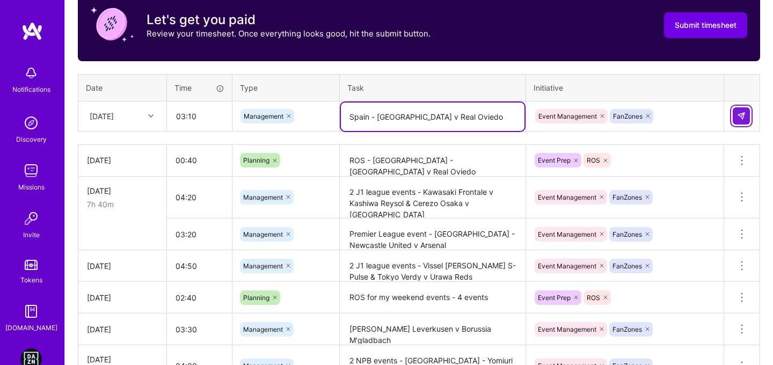  I want to click on div: Tokens, so click(31, 280).